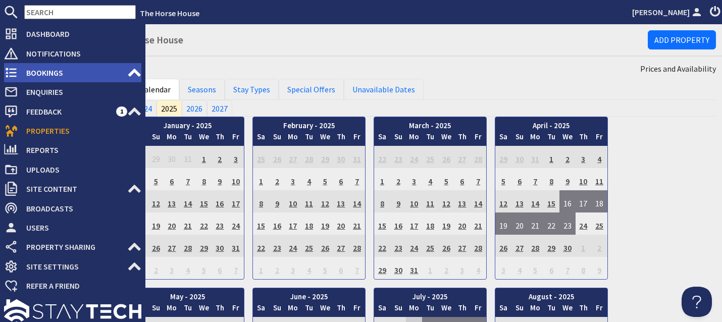 The height and width of the screenshot is (322, 722). What do you see at coordinates (155, 89) in the screenshot?
I see `a: Calendar` at bounding box center [155, 89].